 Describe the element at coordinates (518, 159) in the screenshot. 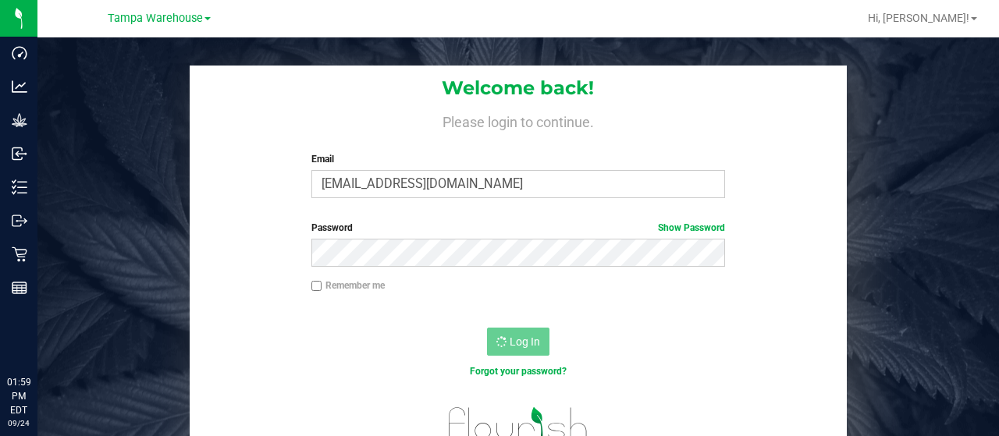

I see `label: Email` at that location.